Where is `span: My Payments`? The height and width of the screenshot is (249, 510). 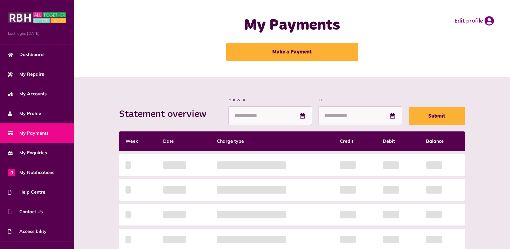
span: My Payments is located at coordinates (28, 133).